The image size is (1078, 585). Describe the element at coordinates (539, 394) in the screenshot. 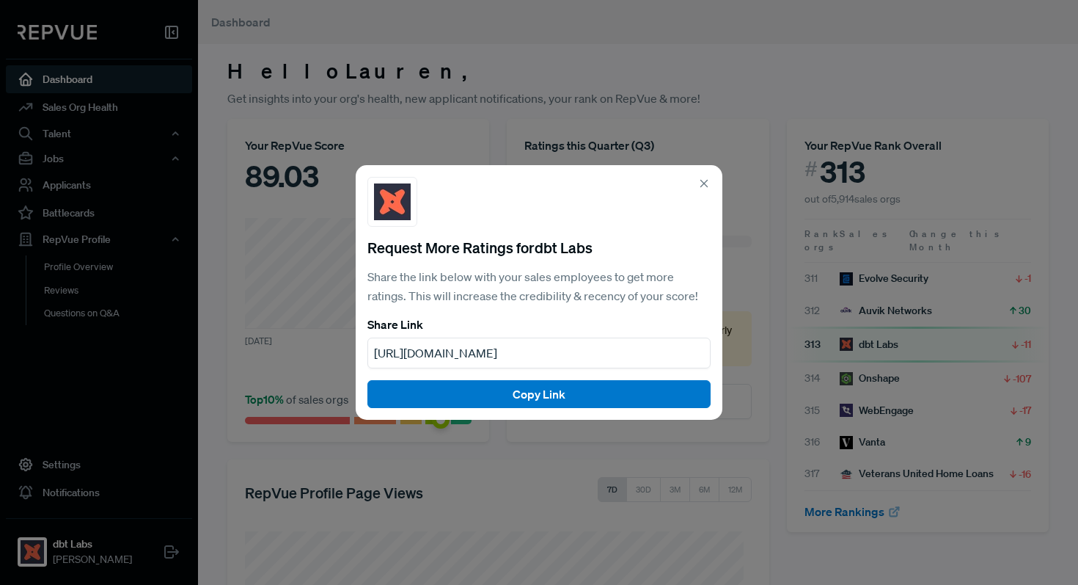

I see `button: Copy Link` at that location.